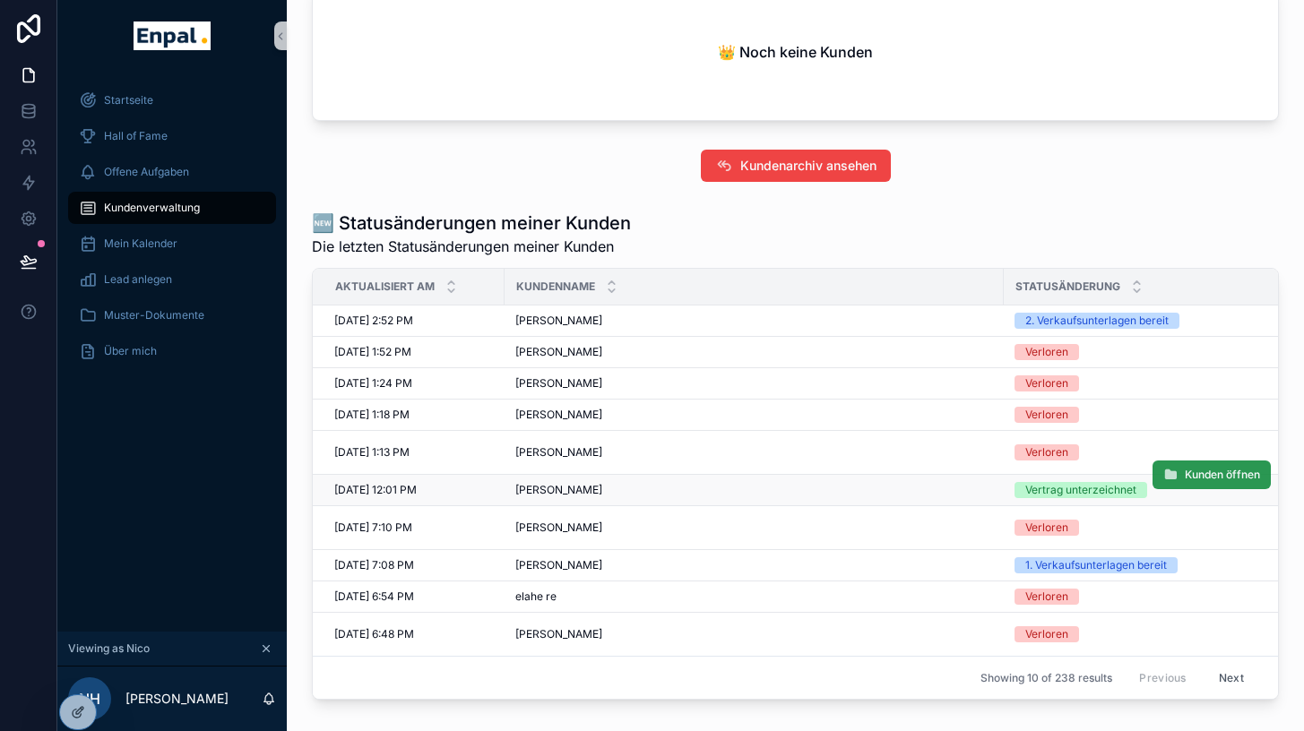 The width and height of the screenshot is (1304, 731). I want to click on a: Lead anlegen, so click(172, 280).